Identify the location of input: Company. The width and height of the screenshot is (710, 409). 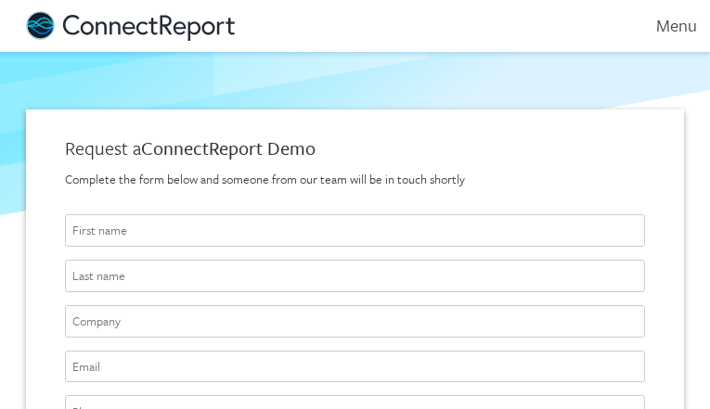
(354, 321).